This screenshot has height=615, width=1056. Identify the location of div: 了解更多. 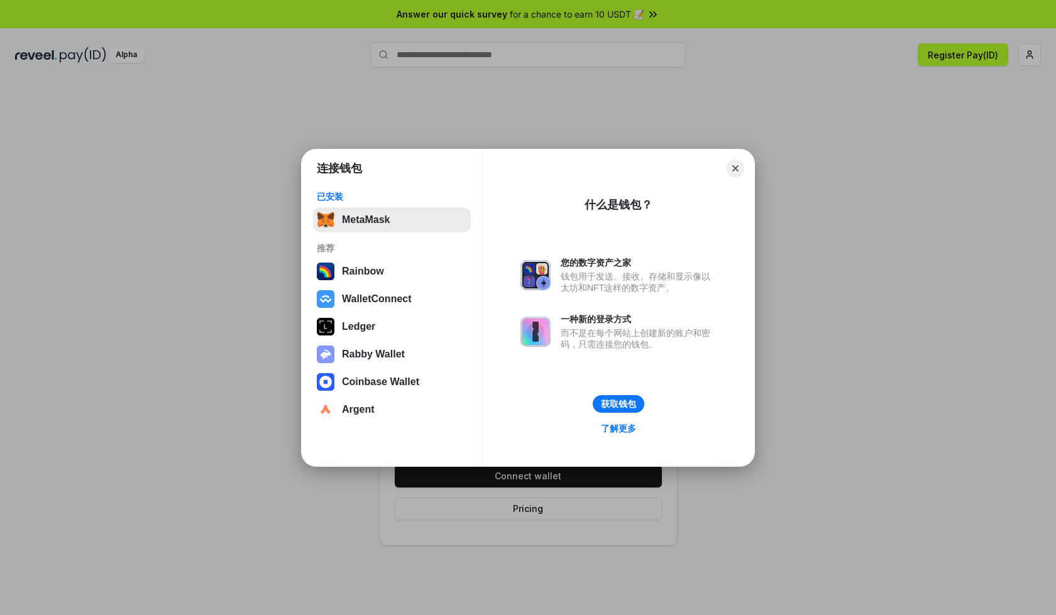
(619, 429).